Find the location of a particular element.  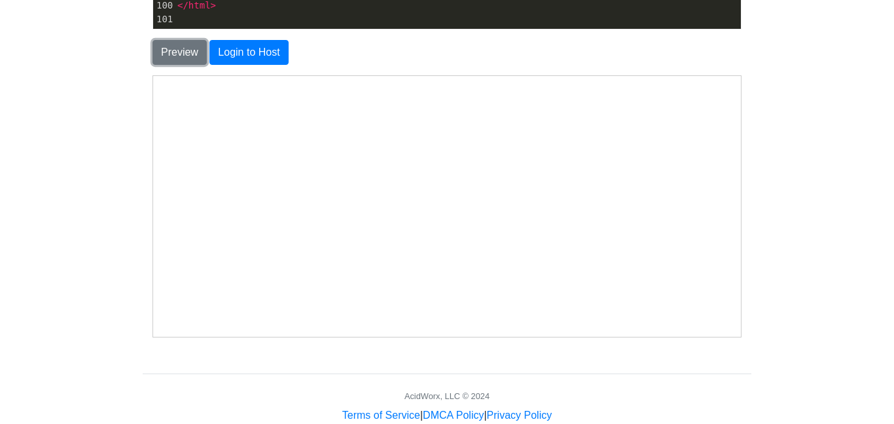

div: Use W/A/S/D to drive. Boost on yellow zones! is located at coordinates (113, 12).